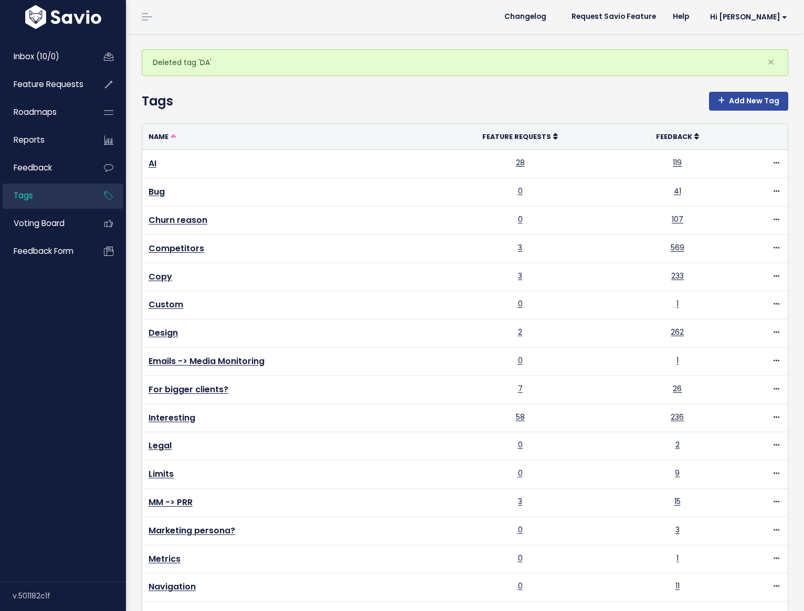 This screenshot has width=804, height=611. I want to click on a: Inbox (10/0), so click(45, 57).